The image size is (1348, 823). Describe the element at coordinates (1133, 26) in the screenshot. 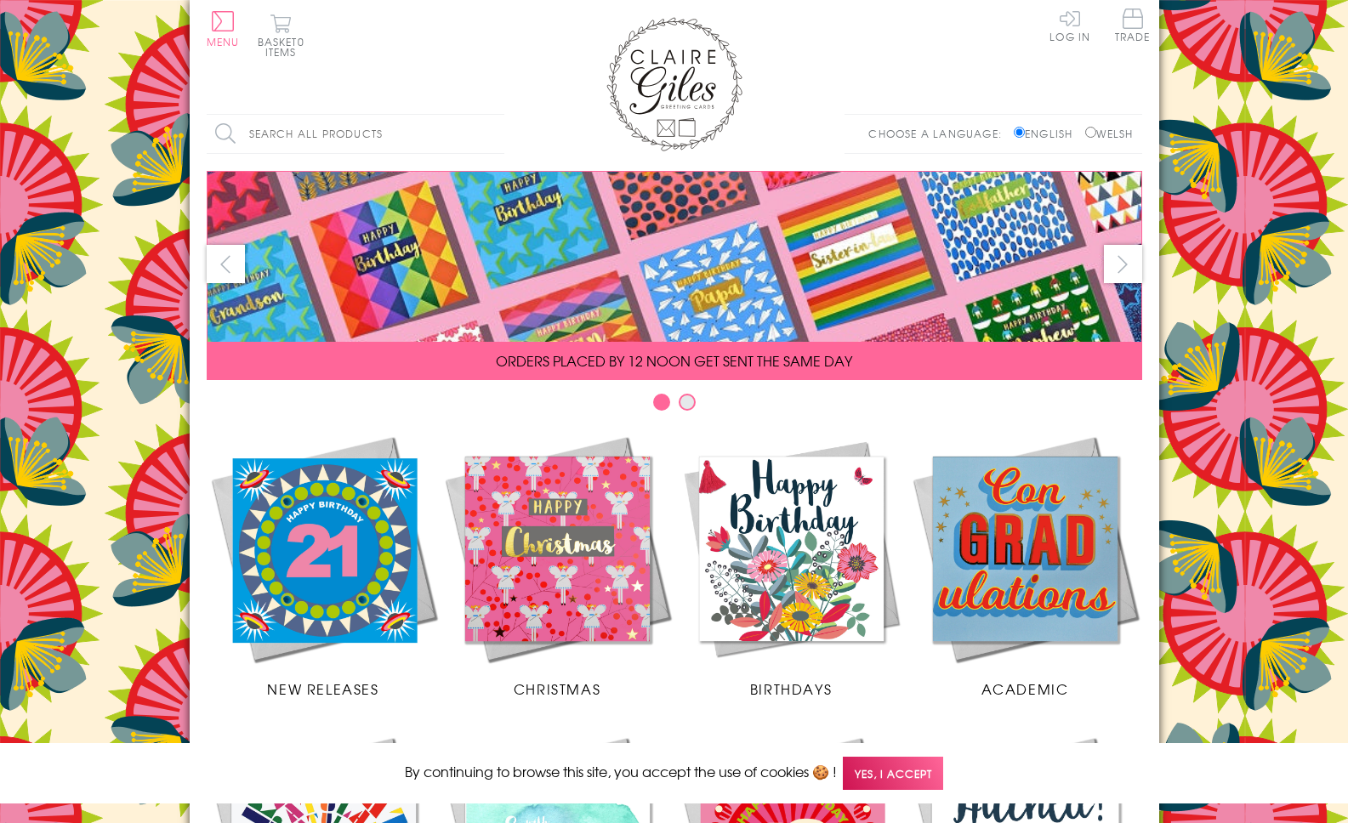

I see `a: Trade` at that location.